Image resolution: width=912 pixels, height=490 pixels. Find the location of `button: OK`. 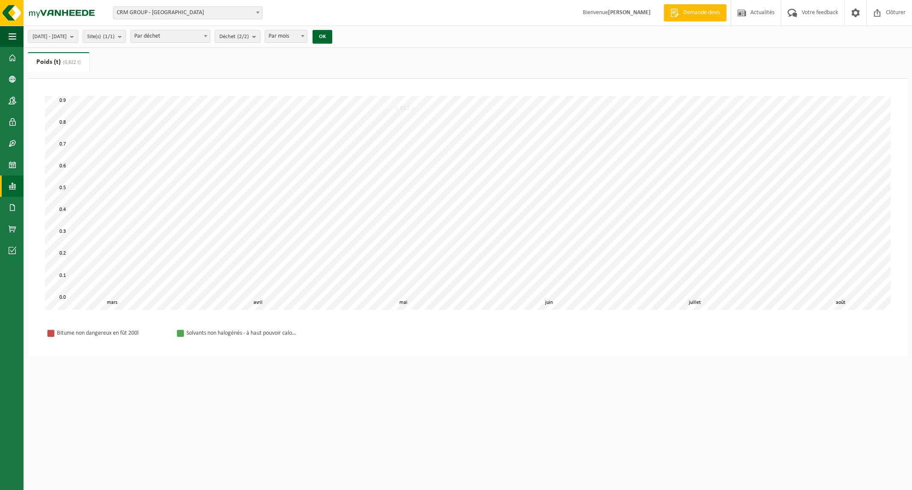

button: OK is located at coordinates (323, 37).